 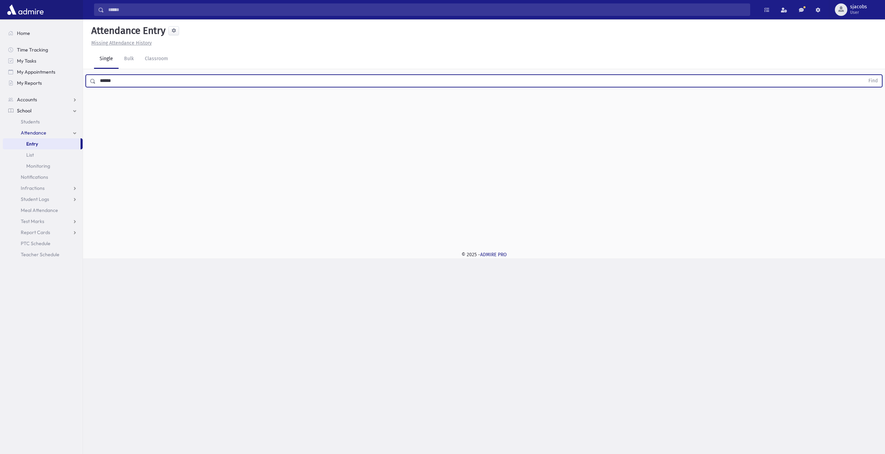 What do you see at coordinates (121, 43) in the screenshot?
I see `u: Missing Attendance History` at bounding box center [121, 43].